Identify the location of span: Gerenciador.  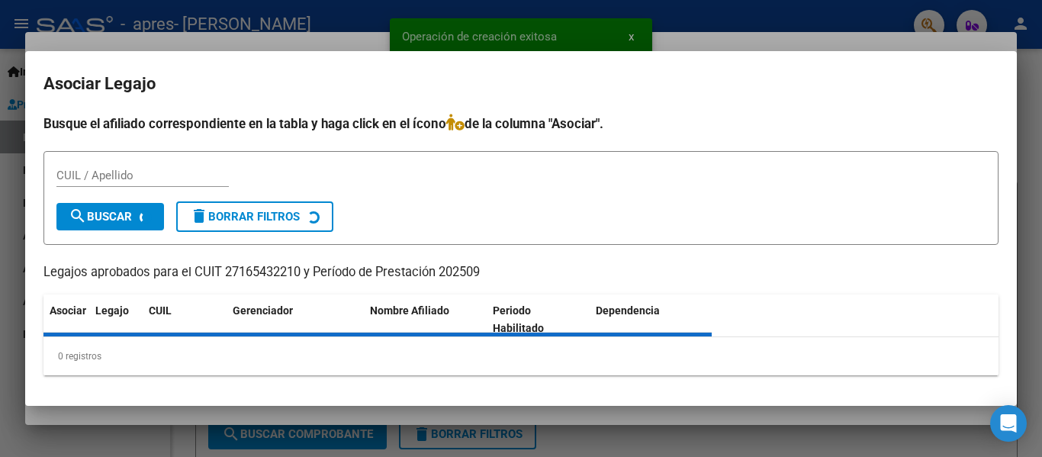
(262, 310).